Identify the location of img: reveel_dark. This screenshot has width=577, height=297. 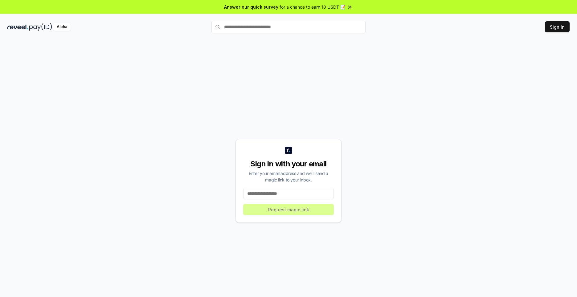
(18, 27).